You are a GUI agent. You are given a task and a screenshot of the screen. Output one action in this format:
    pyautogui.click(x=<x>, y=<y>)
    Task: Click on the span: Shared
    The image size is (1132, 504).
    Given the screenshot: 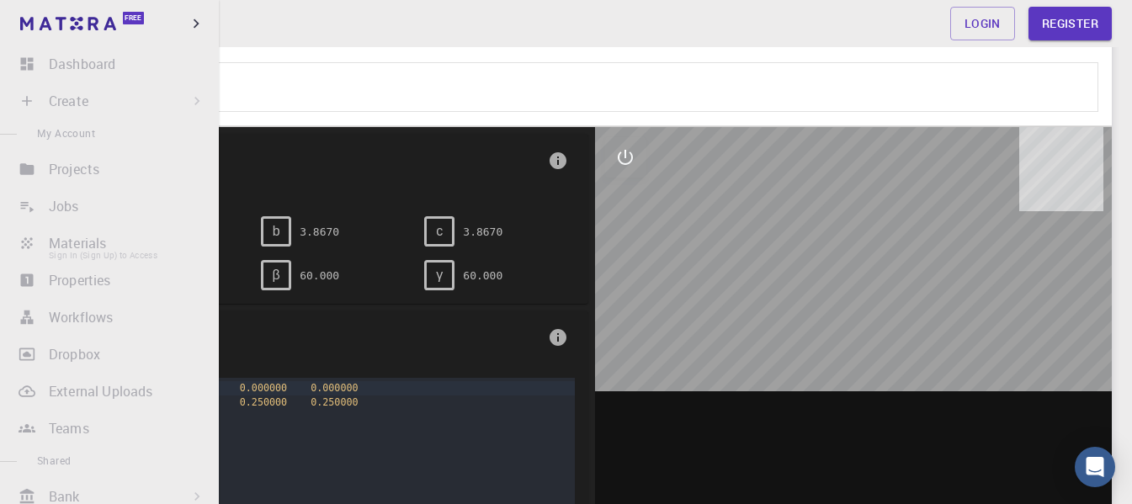 What is the action you would take?
    pyautogui.click(x=54, y=460)
    